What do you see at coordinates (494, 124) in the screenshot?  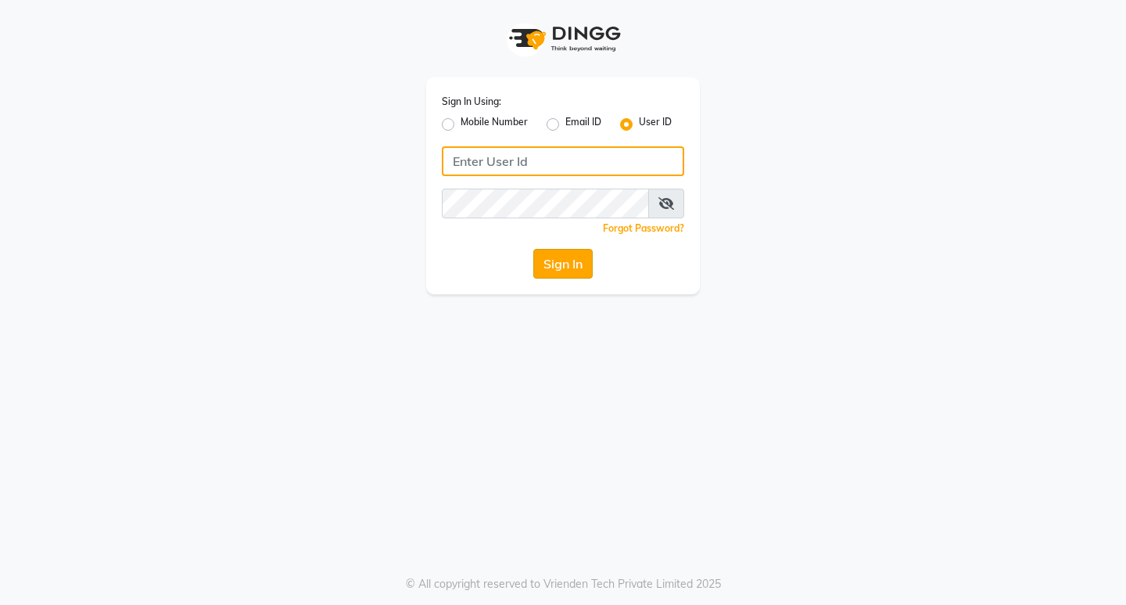 I see `label: Mobile Number` at bounding box center [494, 124].